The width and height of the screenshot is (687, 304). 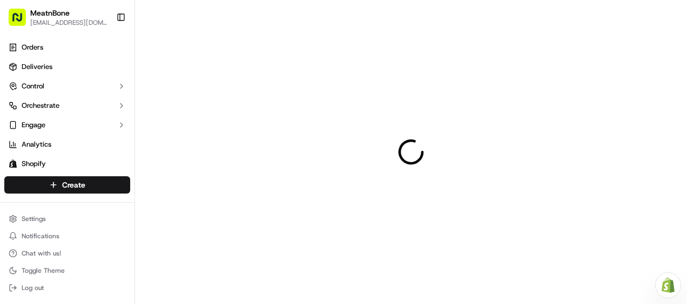 I want to click on button: Toggle Theme, so click(x=67, y=271).